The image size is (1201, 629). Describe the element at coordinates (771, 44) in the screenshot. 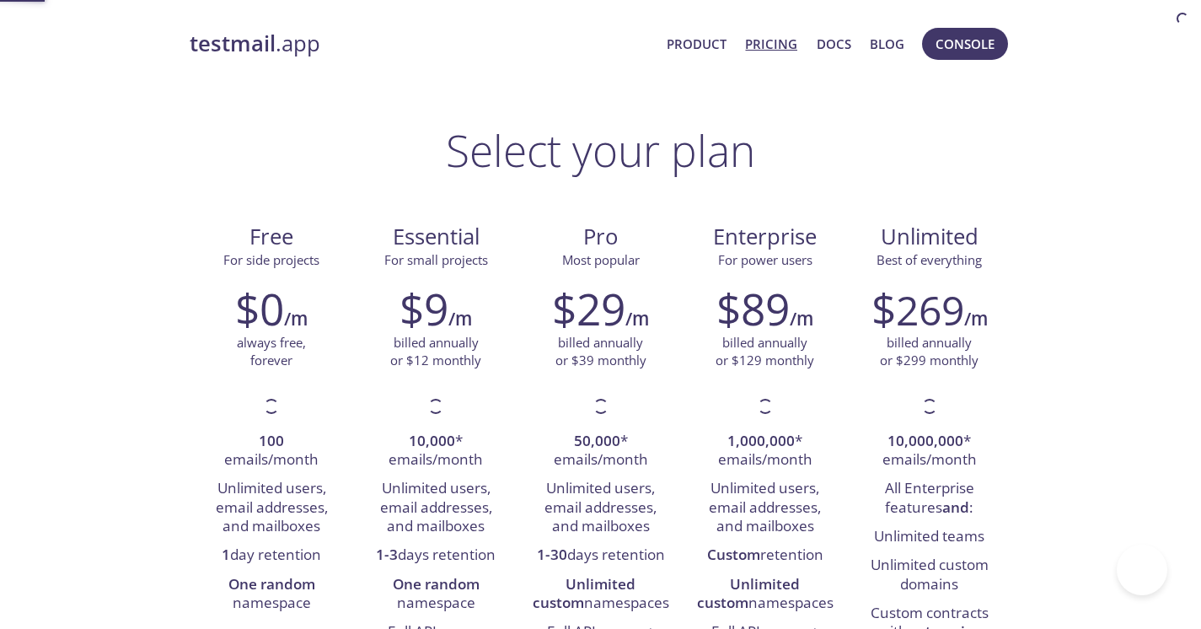

I see `a: Pricing` at that location.